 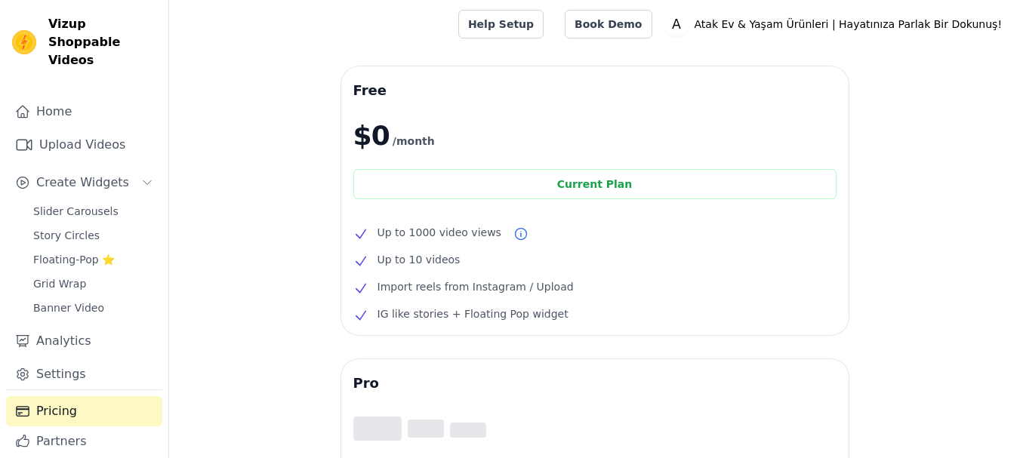 I want to click on a: Book Demo, so click(x=608, y=24).